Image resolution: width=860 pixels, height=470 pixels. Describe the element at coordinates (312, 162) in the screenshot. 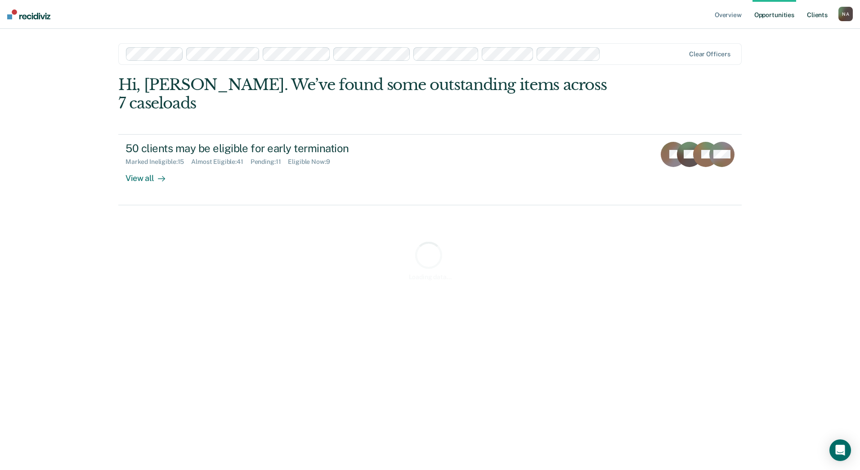

I see `div: Eligible Now : 9` at that location.